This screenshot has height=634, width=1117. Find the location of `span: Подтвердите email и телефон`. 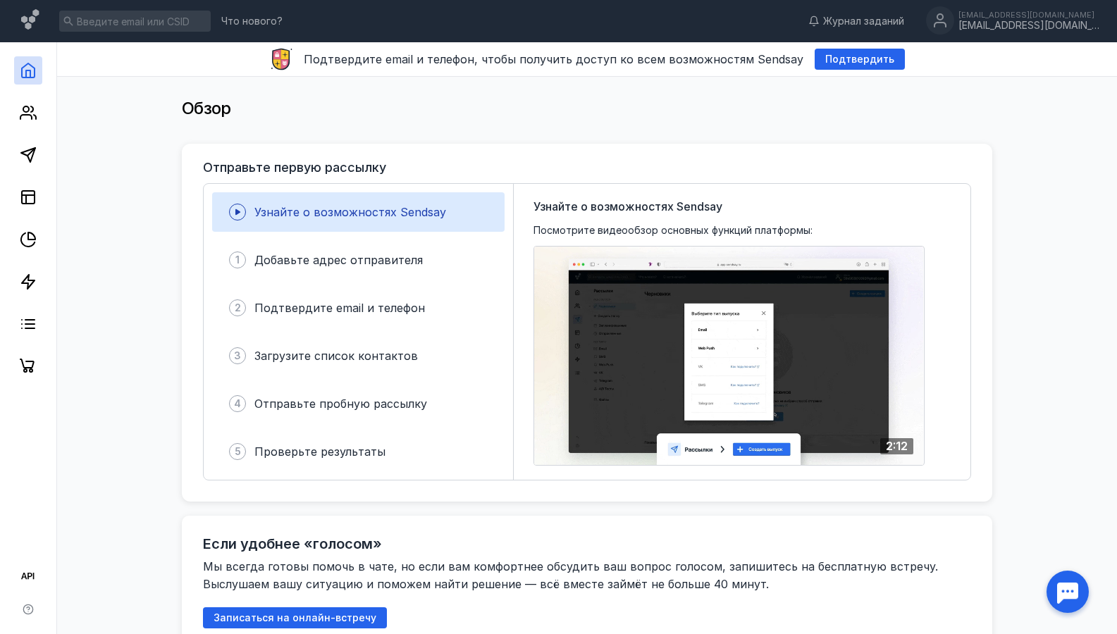

span: Подтвердите email и телефон is located at coordinates (340, 308).